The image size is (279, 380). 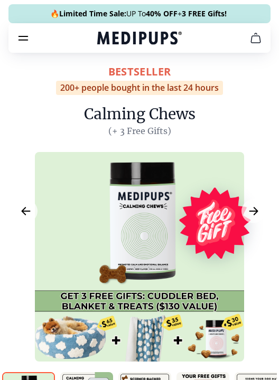 I want to click on span: (+ 3 Free Gifts), so click(x=139, y=131).